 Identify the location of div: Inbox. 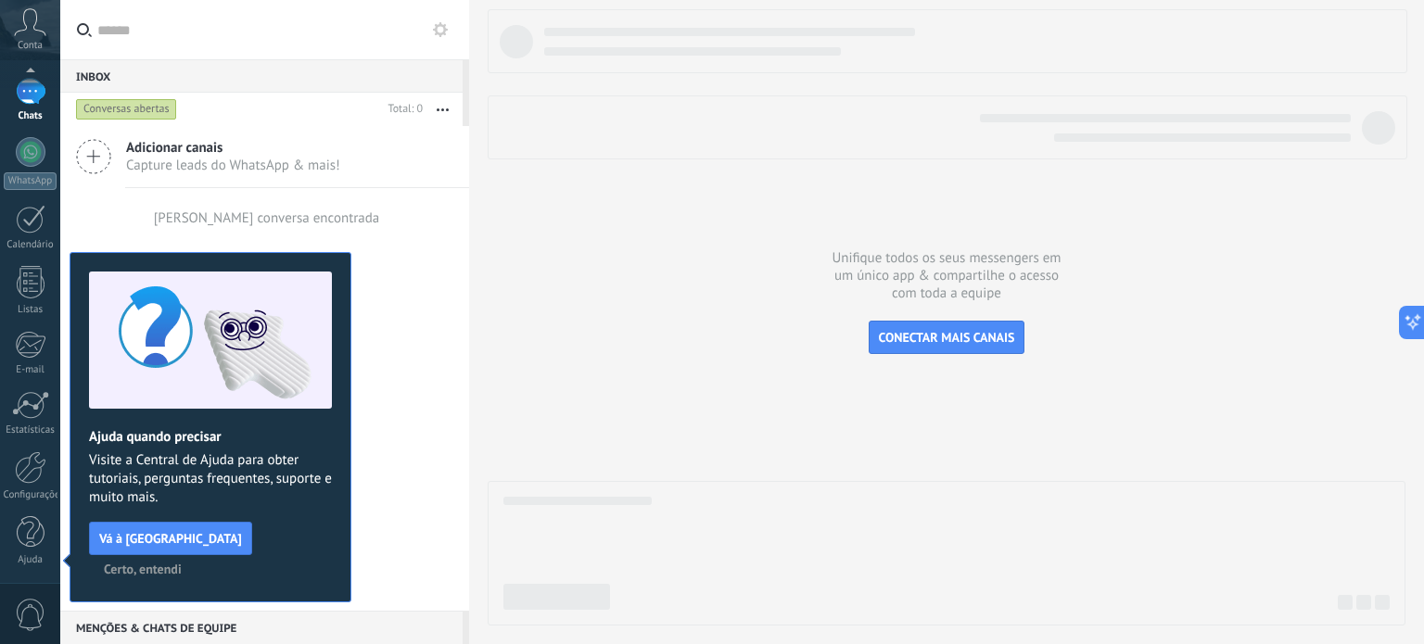
(261, 76).